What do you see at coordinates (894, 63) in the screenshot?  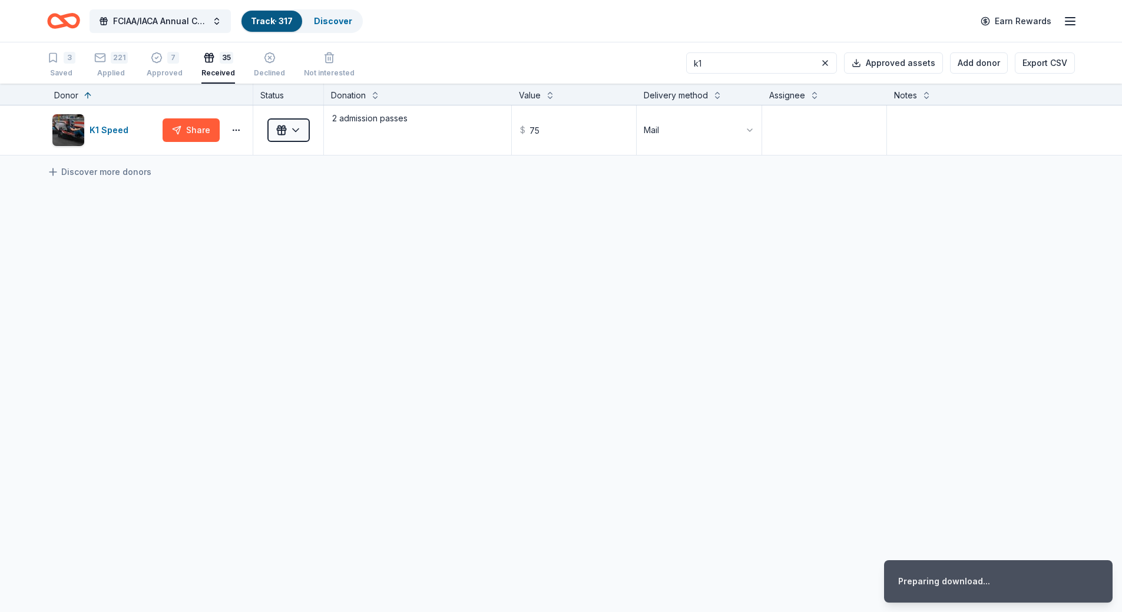 I see `button: Approved assets` at bounding box center [894, 63].